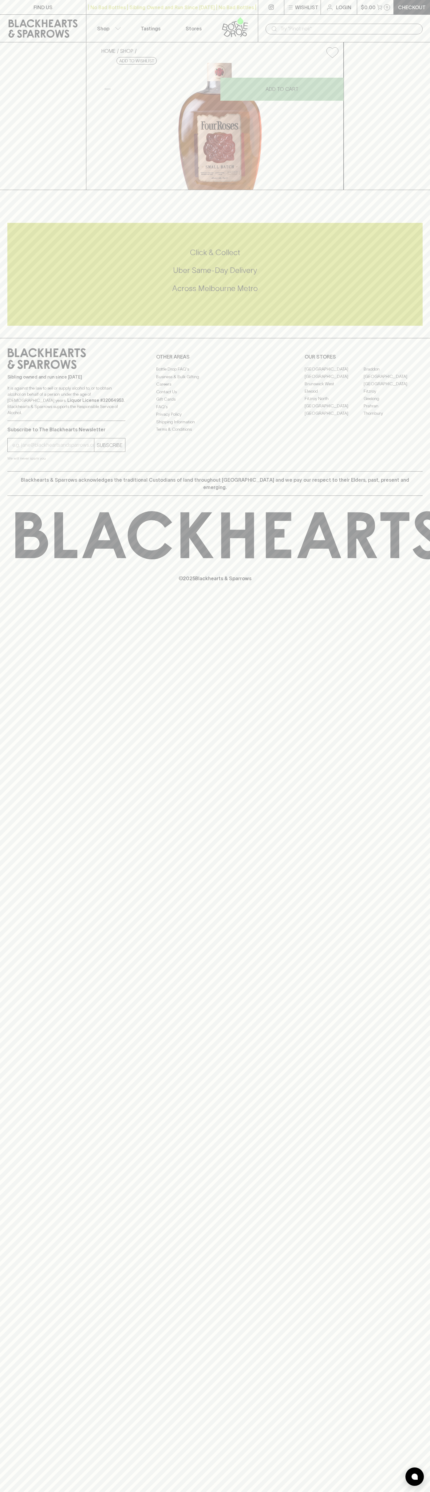 The image size is (430, 1492). Describe the element at coordinates (306, 7) in the screenshot. I see `p: Wishlist` at that location.